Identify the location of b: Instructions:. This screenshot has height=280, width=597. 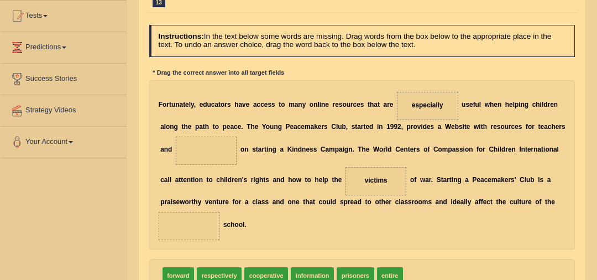
(181, 36).